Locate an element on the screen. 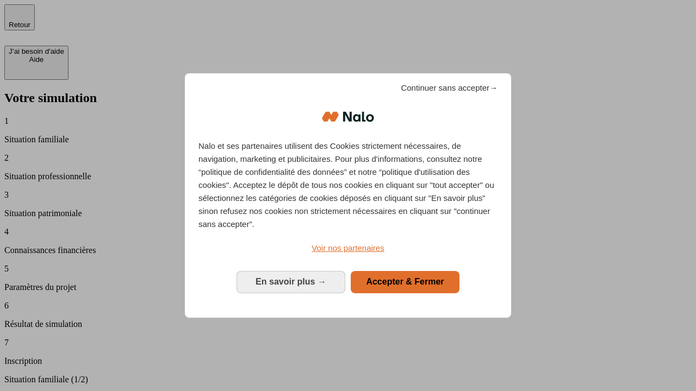  a: Voir nos partenaires is located at coordinates (348, 248).